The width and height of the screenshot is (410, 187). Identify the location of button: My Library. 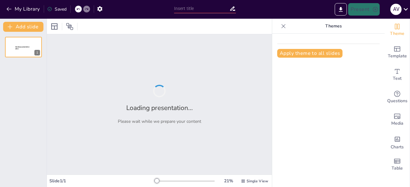
(23, 9).